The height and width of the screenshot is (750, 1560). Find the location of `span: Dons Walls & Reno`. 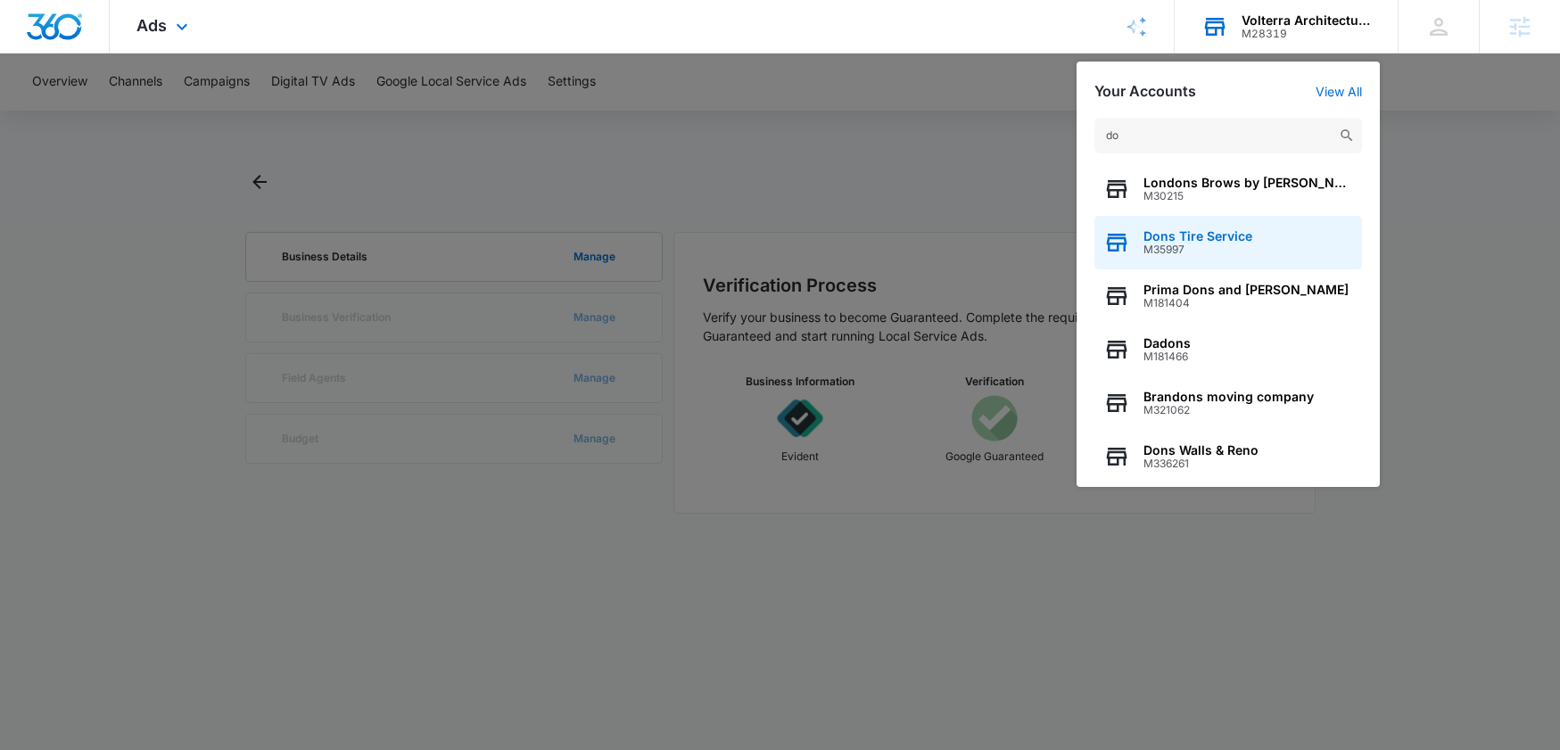

span: Dons Walls & Reno is located at coordinates (1201, 450).